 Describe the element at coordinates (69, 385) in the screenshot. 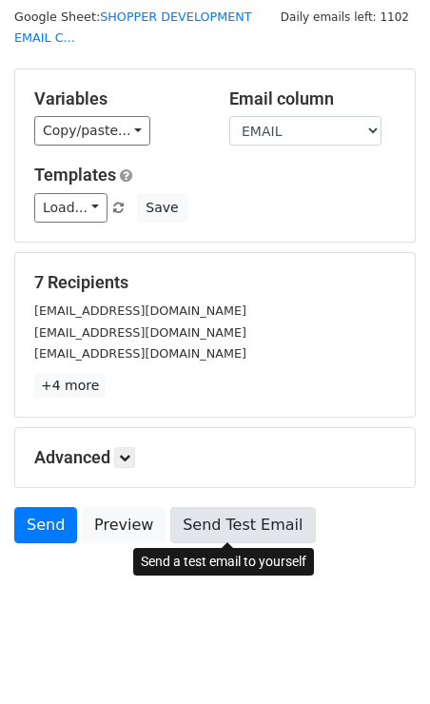

I see `a: +4 more` at that location.